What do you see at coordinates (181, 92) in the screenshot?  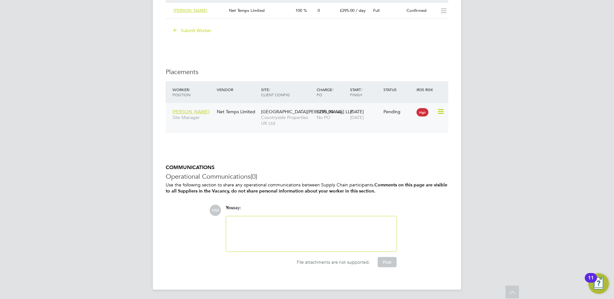 I see `span: / Position` at bounding box center [181, 92].